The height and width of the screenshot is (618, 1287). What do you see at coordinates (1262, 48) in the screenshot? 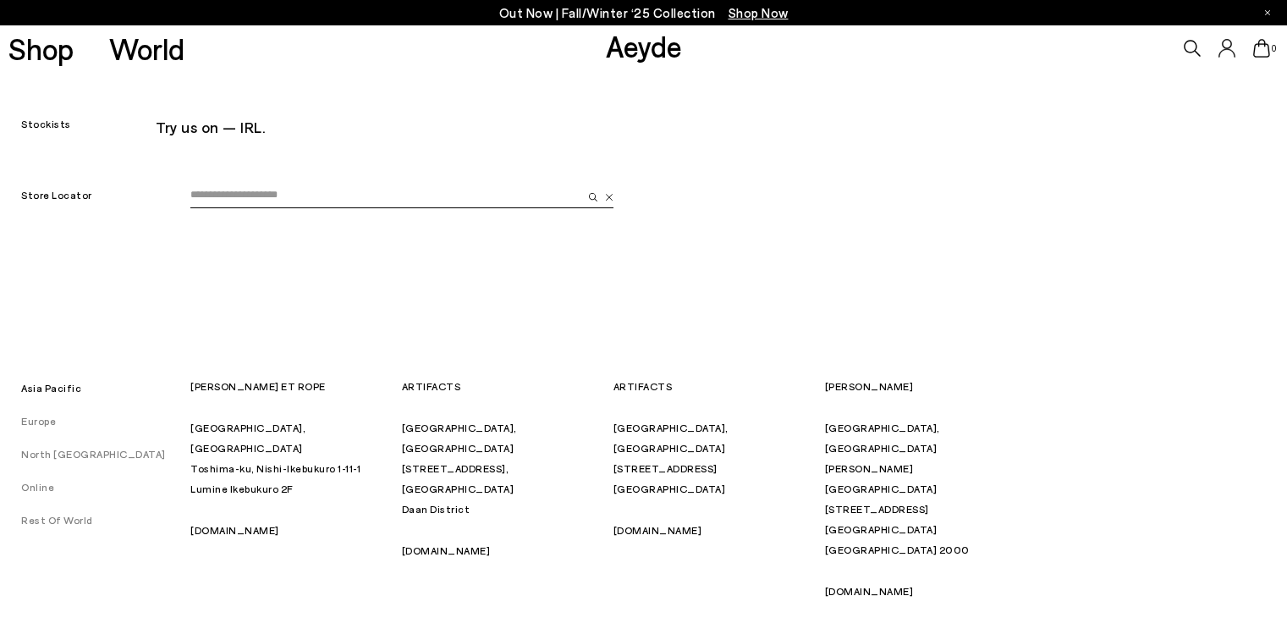
I see `a: 0` at bounding box center [1262, 48].